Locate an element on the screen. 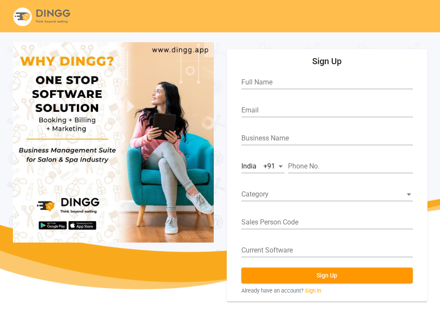  span: Sign Up is located at coordinates (326, 276).